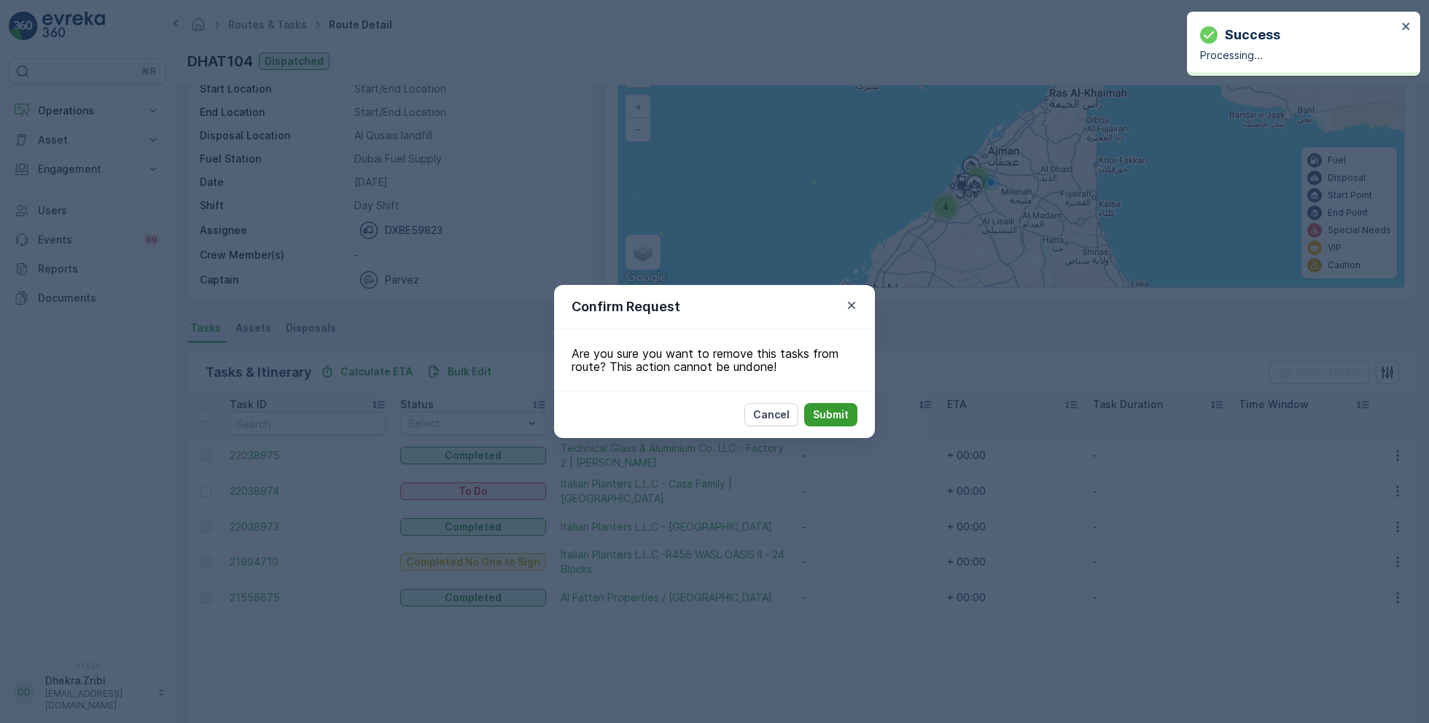 The image size is (1429, 723). What do you see at coordinates (771, 415) in the screenshot?
I see `button: Cancel` at bounding box center [771, 415].